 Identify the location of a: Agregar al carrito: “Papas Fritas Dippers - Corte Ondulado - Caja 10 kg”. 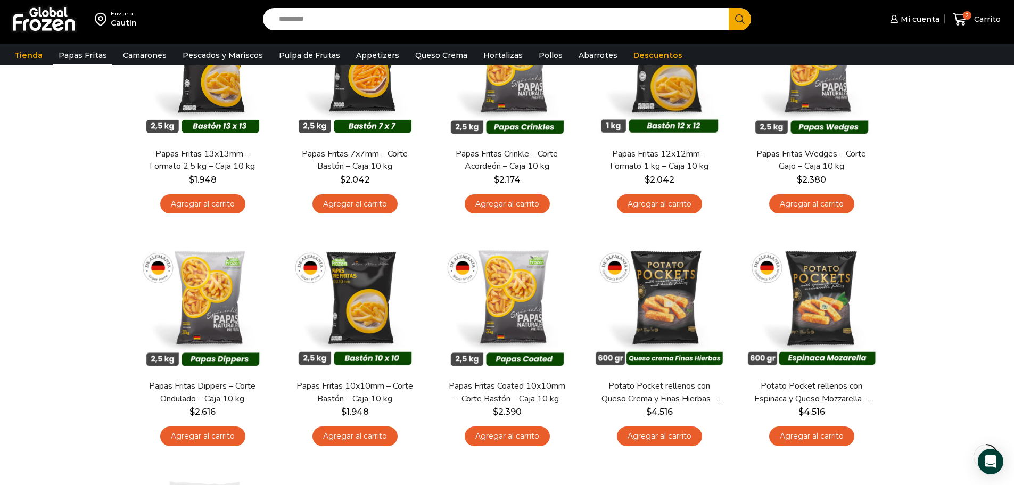
(203, 436).